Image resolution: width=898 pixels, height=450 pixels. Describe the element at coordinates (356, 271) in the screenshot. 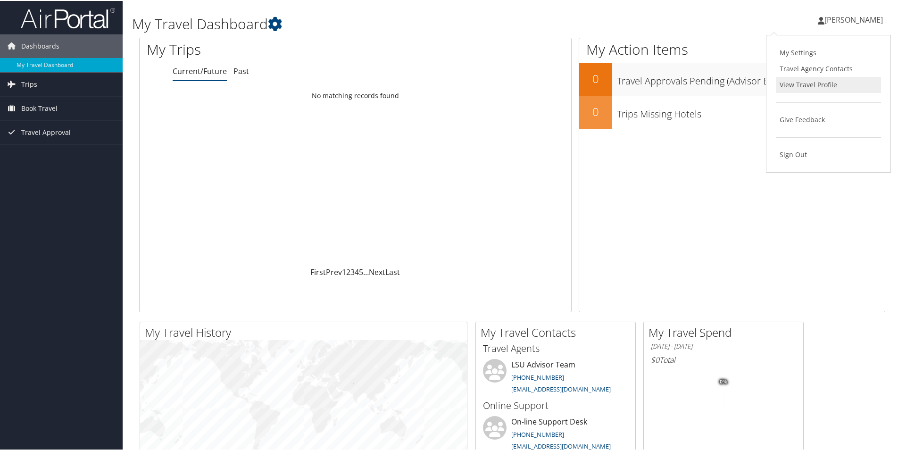

I see `a: 4` at that location.